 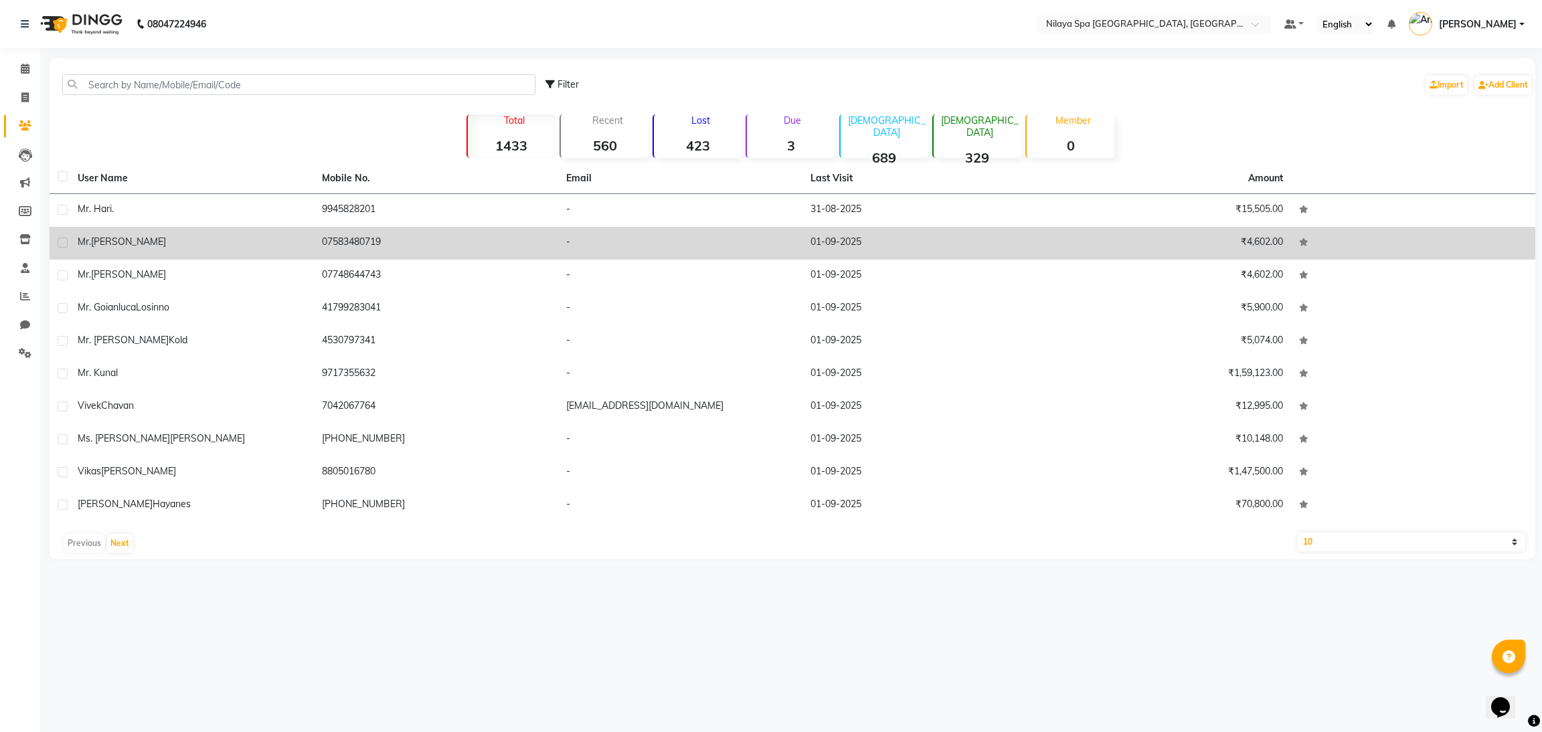 I want to click on p: Due, so click(x=792, y=121).